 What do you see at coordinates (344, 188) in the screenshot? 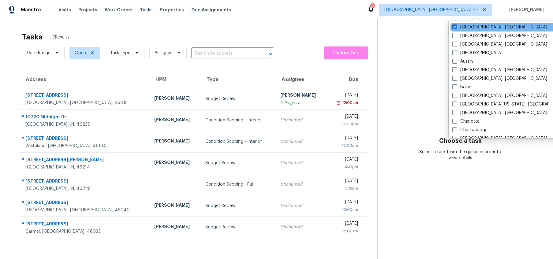
I see `div: 5:18pm` at bounding box center [344, 188].